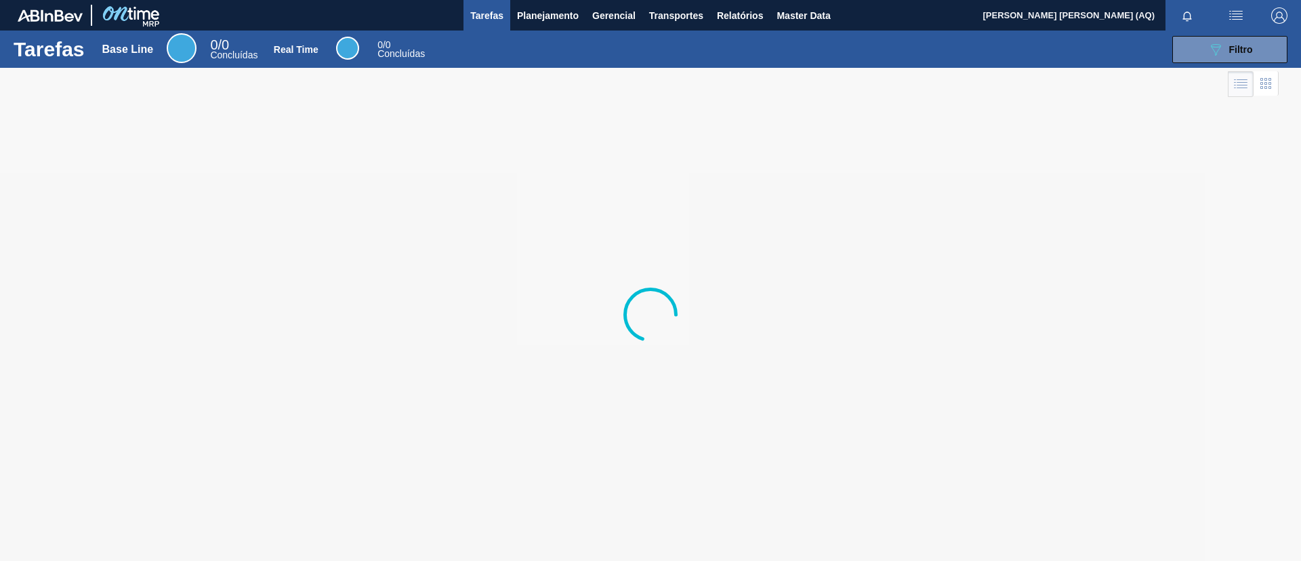  Describe the element at coordinates (803, 16) in the screenshot. I see `span: Master Data` at that location.